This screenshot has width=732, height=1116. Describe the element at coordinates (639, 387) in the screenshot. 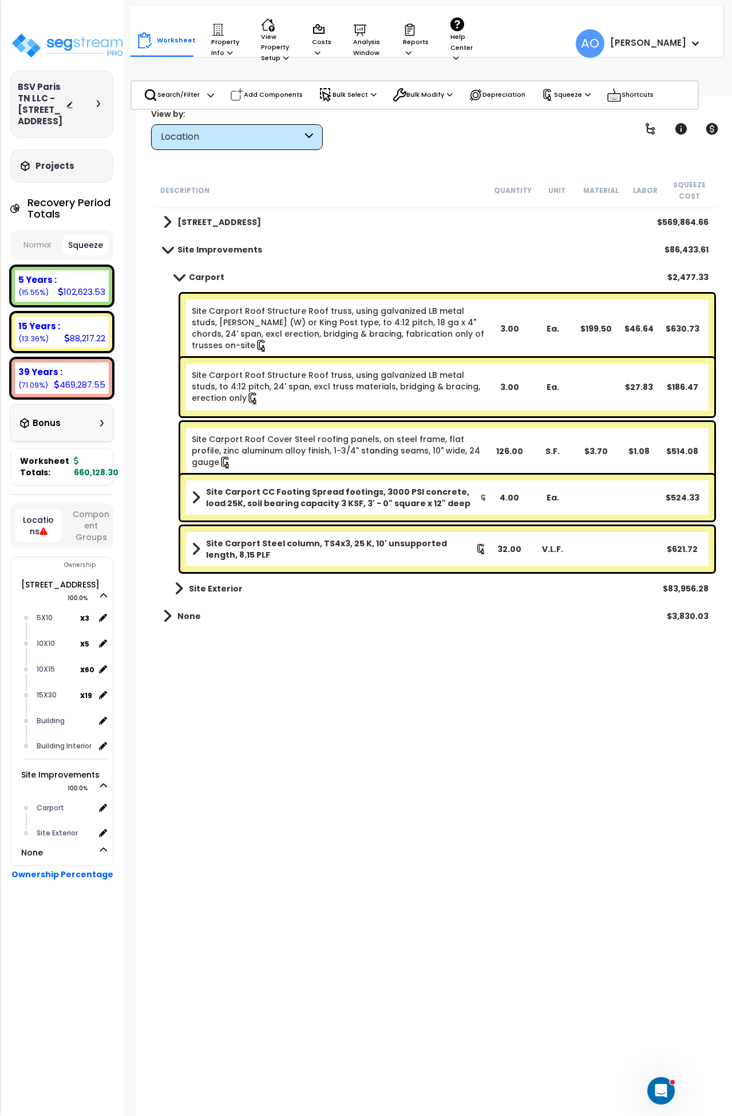

I see `div: $27.83` at that location.